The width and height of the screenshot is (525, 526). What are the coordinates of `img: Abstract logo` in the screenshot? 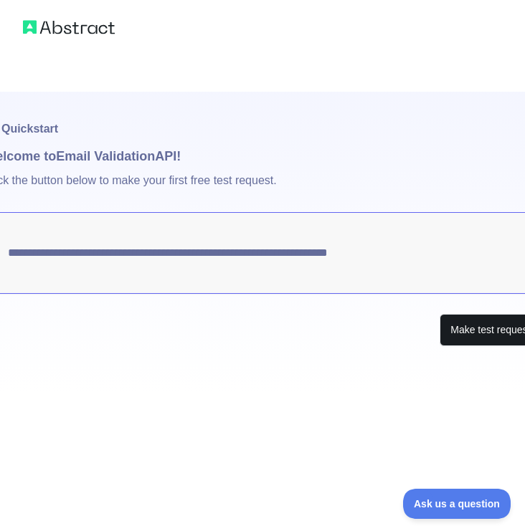 It's located at (69, 27).